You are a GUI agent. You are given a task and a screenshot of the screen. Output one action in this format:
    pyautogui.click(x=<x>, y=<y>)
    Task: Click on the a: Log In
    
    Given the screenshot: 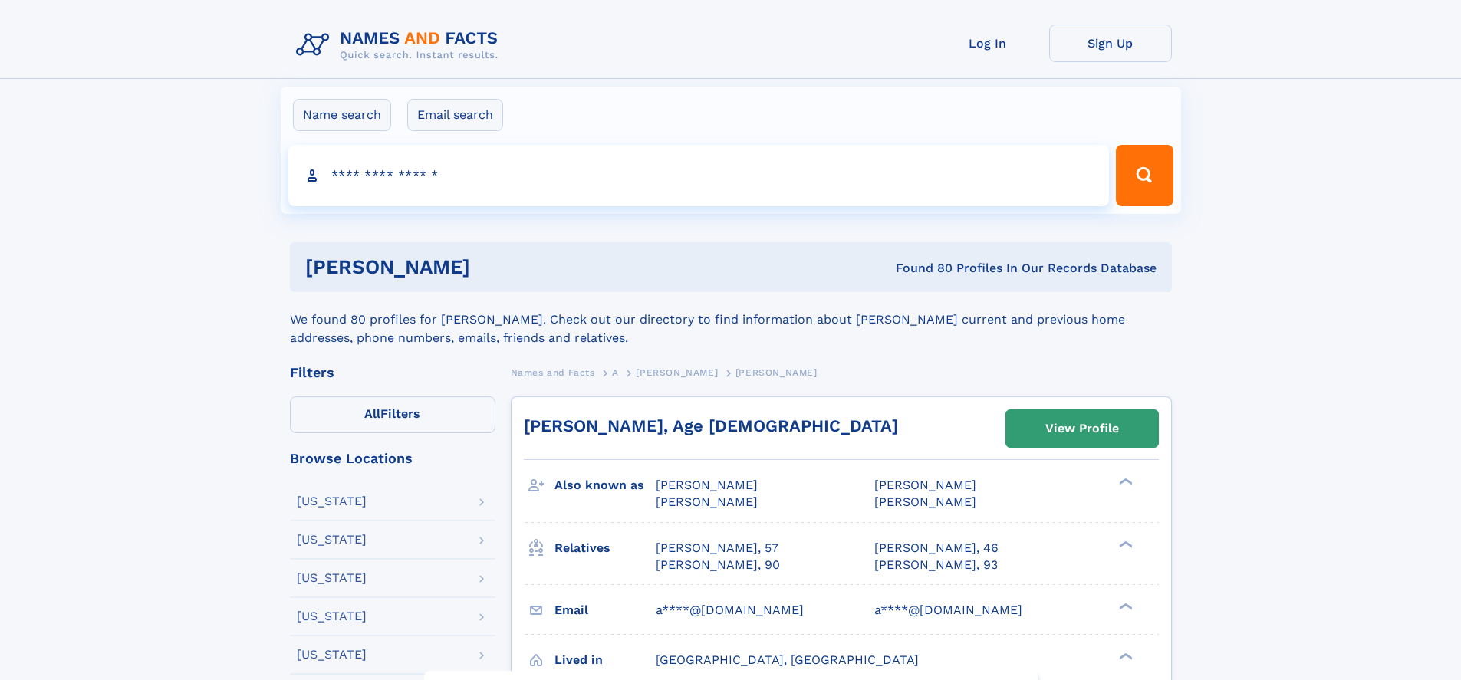 What is the action you would take?
    pyautogui.click(x=988, y=43)
    